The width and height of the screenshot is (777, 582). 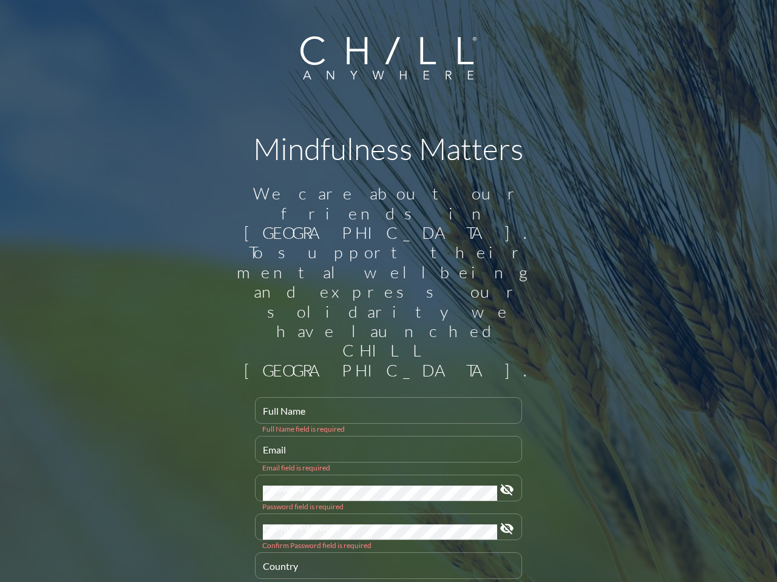 What do you see at coordinates (388, 454) in the screenshot?
I see `input: Email` at bounding box center [388, 454].